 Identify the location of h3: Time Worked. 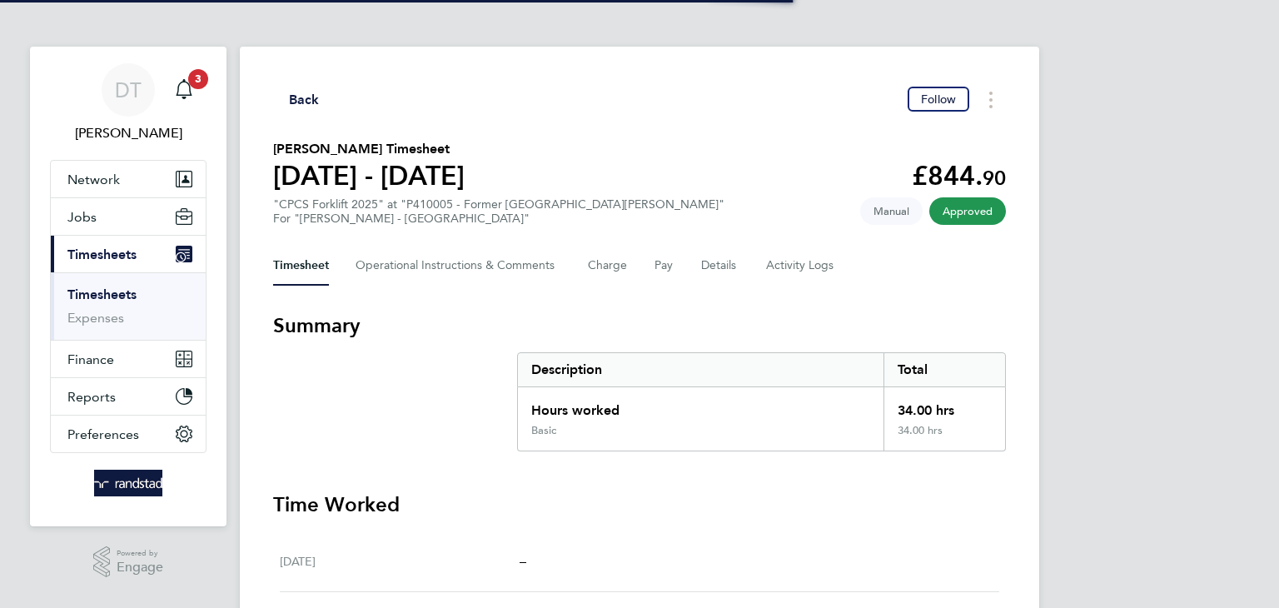
(639, 505).